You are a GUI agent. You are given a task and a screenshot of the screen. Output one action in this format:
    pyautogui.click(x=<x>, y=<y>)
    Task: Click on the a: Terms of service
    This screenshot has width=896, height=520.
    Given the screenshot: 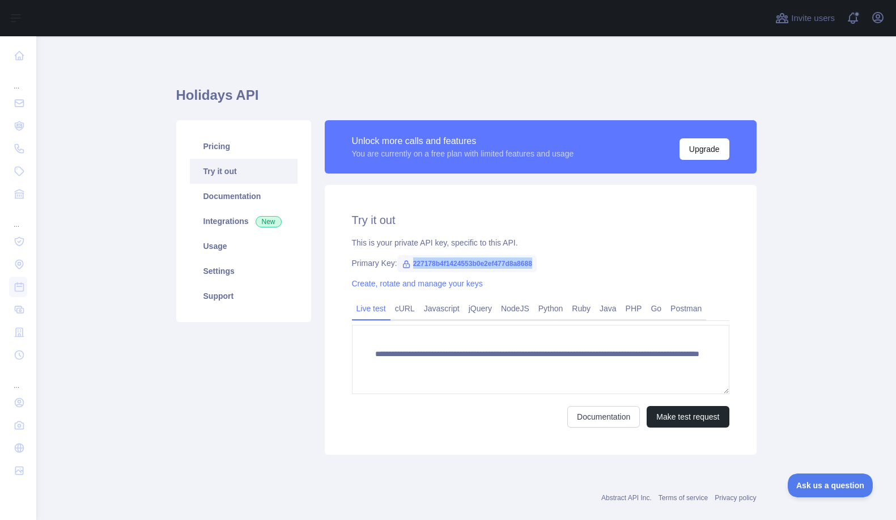 What is the action you would take?
    pyautogui.click(x=683, y=497)
    